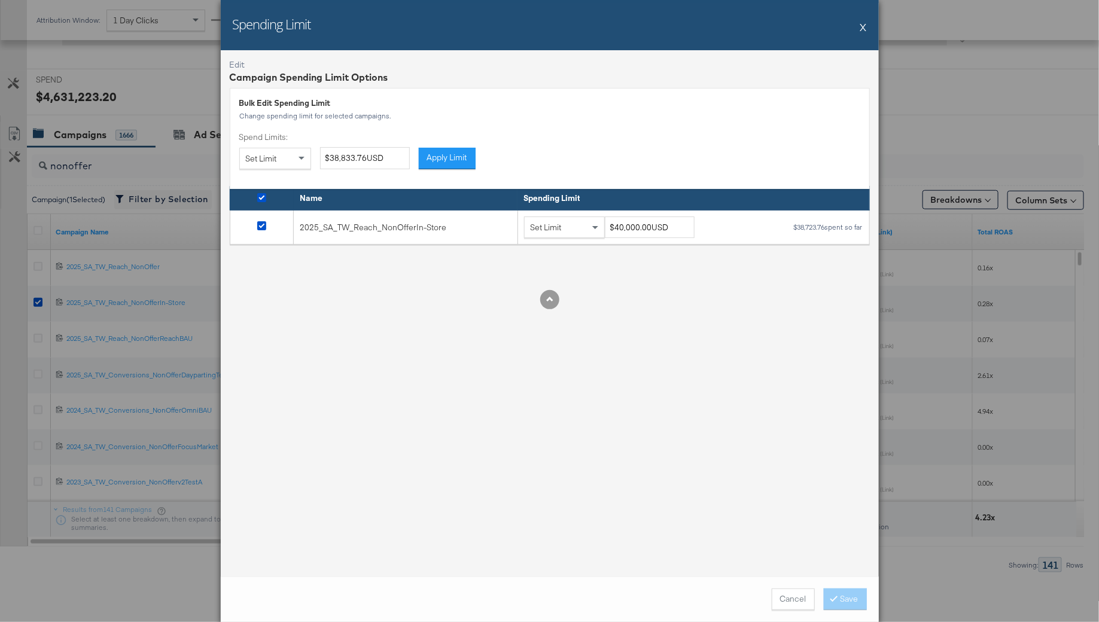  What do you see at coordinates (793, 599) in the screenshot?
I see `button: Cancel` at bounding box center [793, 599].